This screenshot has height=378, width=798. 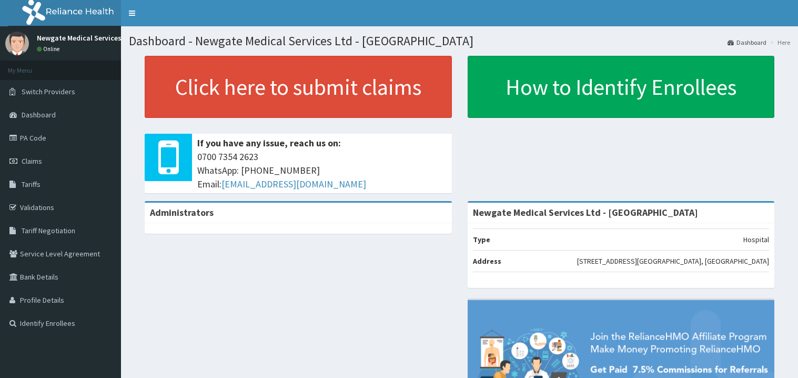 What do you see at coordinates (32, 161) in the screenshot?
I see `span: Claims` at bounding box center [32, 161].